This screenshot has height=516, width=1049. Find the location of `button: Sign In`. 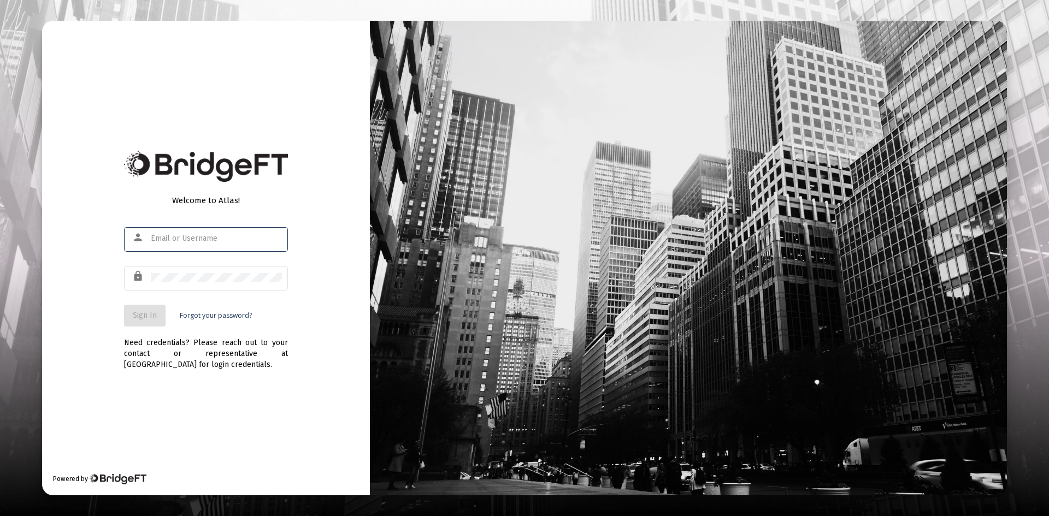

button: Sign In is located at coordinates (145, 316).